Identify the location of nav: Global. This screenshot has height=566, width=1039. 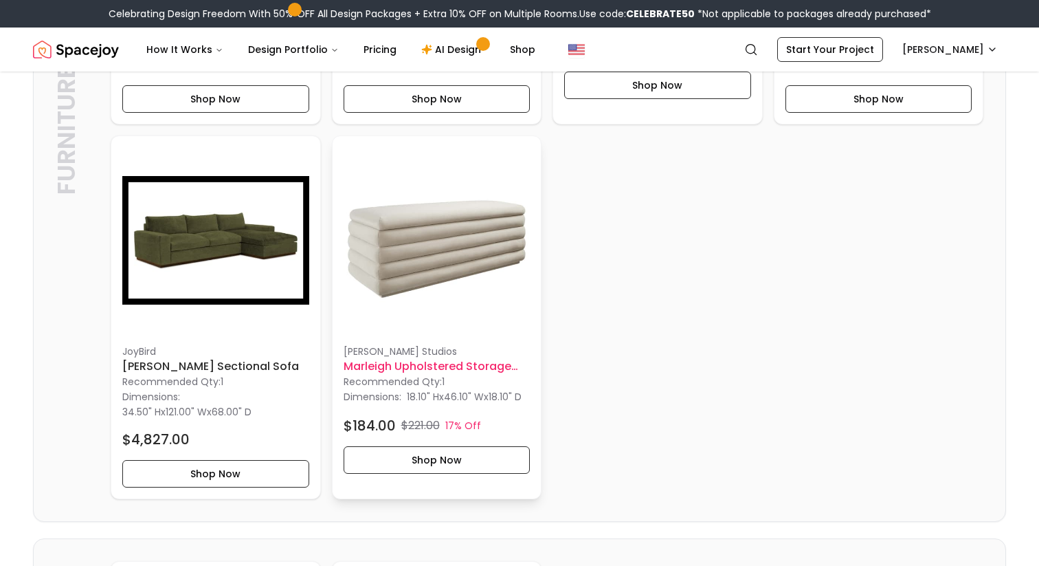
(520, 49).